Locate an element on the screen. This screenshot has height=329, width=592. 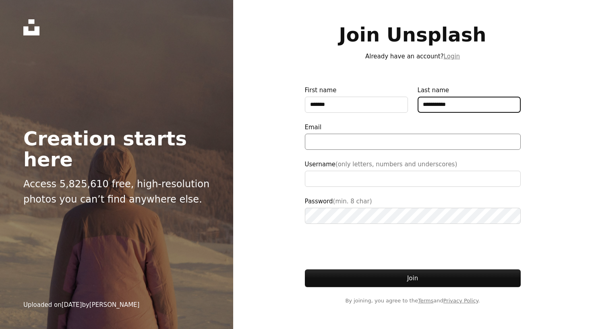
label: Password is located at coordinates (413, 210).